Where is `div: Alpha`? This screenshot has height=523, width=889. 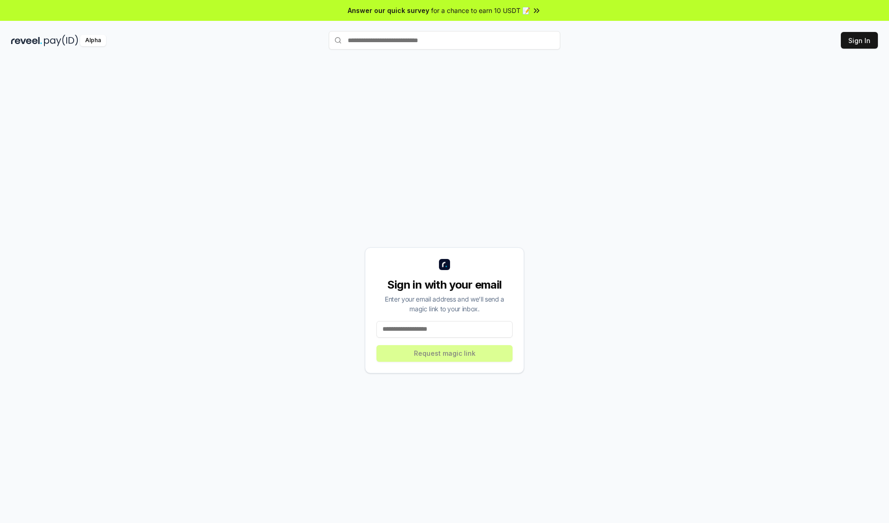
div: Alpha is located at coordinates (93, 40).